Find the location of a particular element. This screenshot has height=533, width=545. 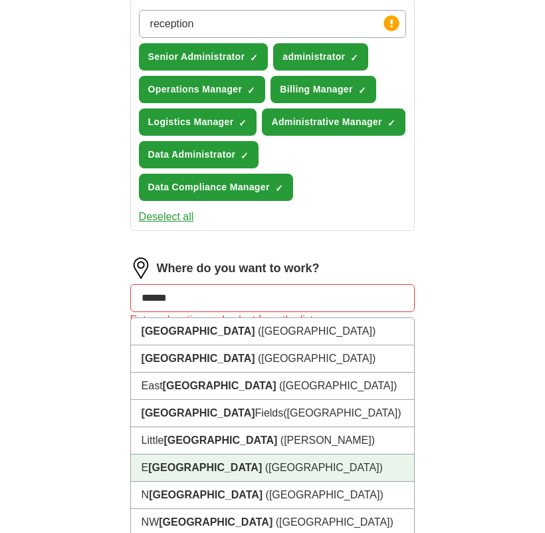

img: location.png is located at coordinates (141, 268).